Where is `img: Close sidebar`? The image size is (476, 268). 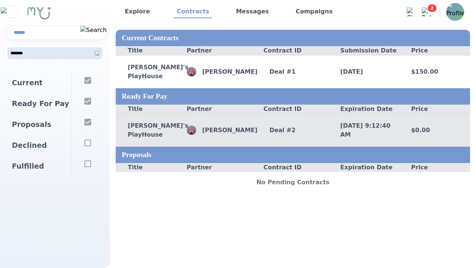
img: Close sidebar is located at coordinates (12, 12).